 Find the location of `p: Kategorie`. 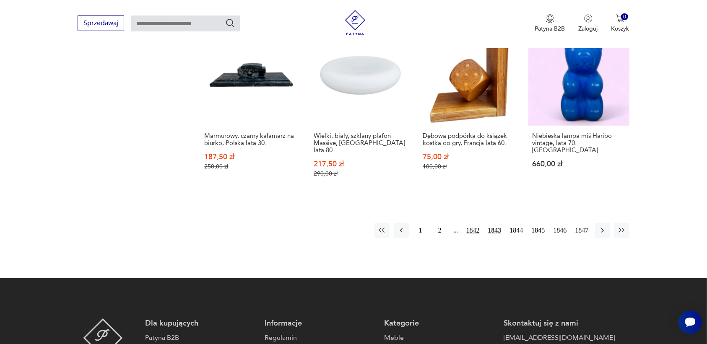

p: Kategorie is located at coordinates (440, 324).